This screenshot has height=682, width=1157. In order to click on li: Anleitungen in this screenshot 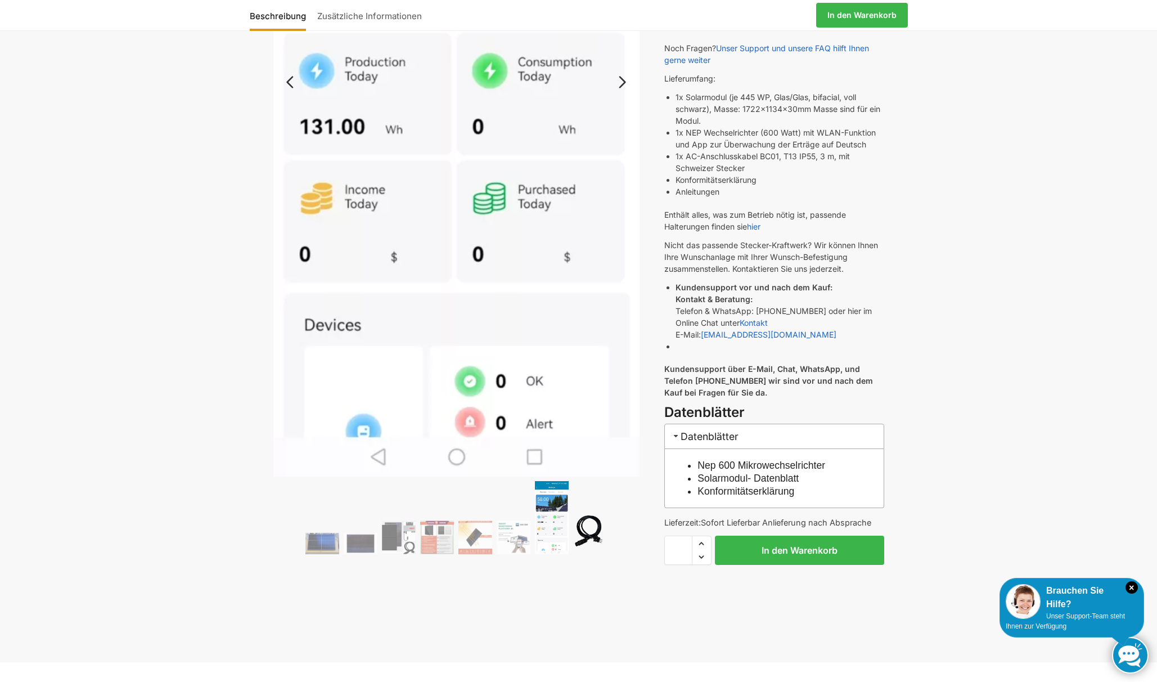, I will do `click(779, 191)`.